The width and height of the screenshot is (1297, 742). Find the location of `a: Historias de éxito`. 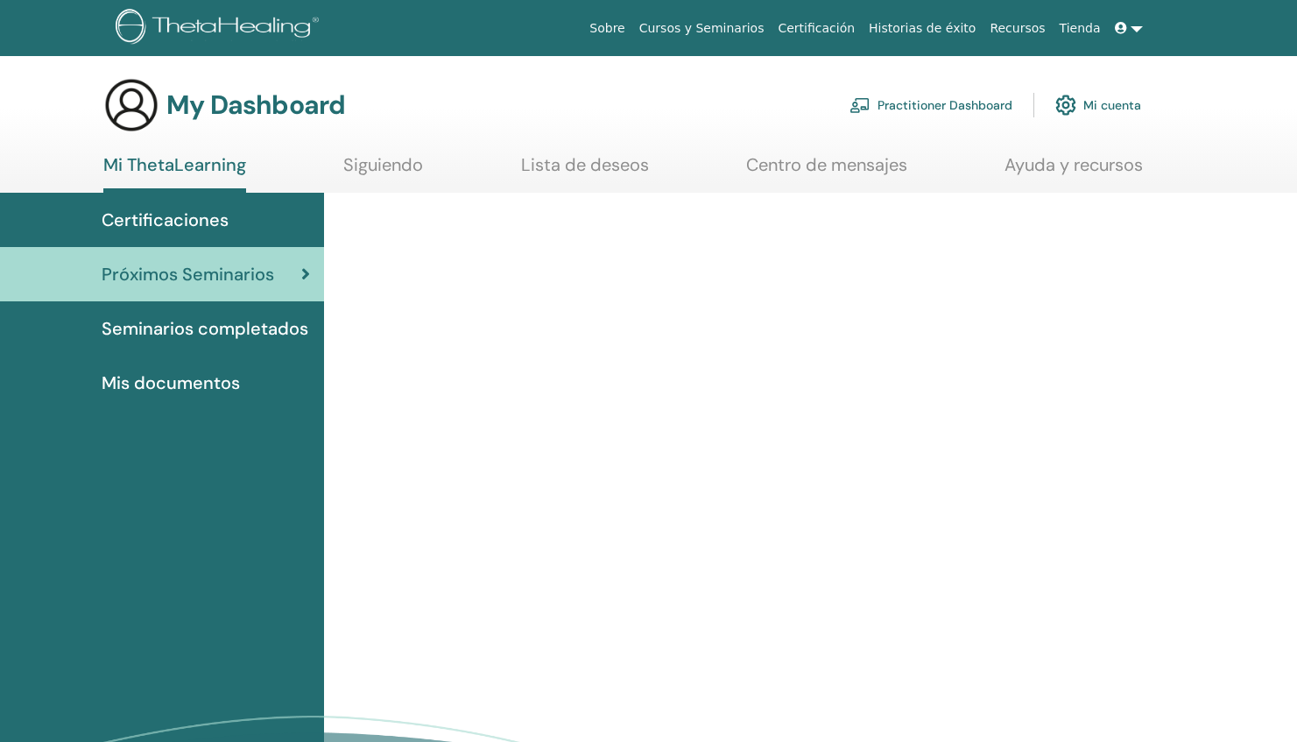

a: Historias de éxito is located at coordinates (922, 28).